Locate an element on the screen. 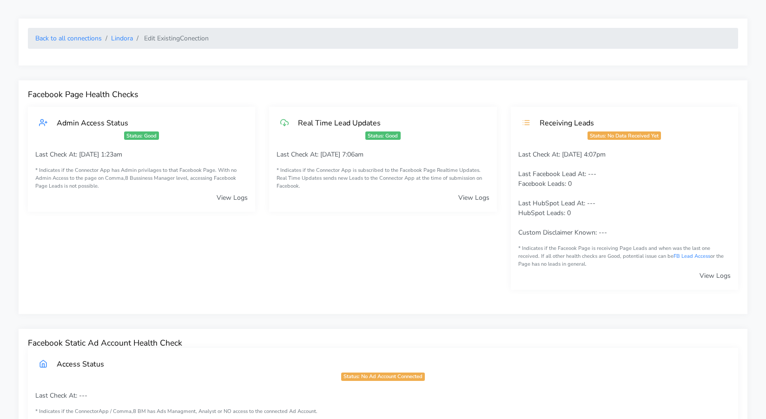 The height and width of the screenshot is (419, 766). small: * Indicates if the ConnectorApp / Comma,8 BM has Ads Managment, Analyst or NO access to the conne... is located at coordinates (383, 412).